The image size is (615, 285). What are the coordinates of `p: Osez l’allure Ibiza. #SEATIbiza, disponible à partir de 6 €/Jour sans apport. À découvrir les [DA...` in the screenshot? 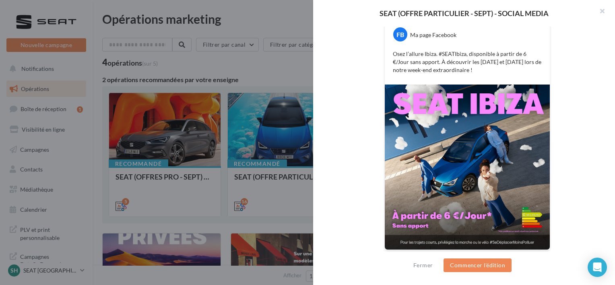 It's located at (467, 62).